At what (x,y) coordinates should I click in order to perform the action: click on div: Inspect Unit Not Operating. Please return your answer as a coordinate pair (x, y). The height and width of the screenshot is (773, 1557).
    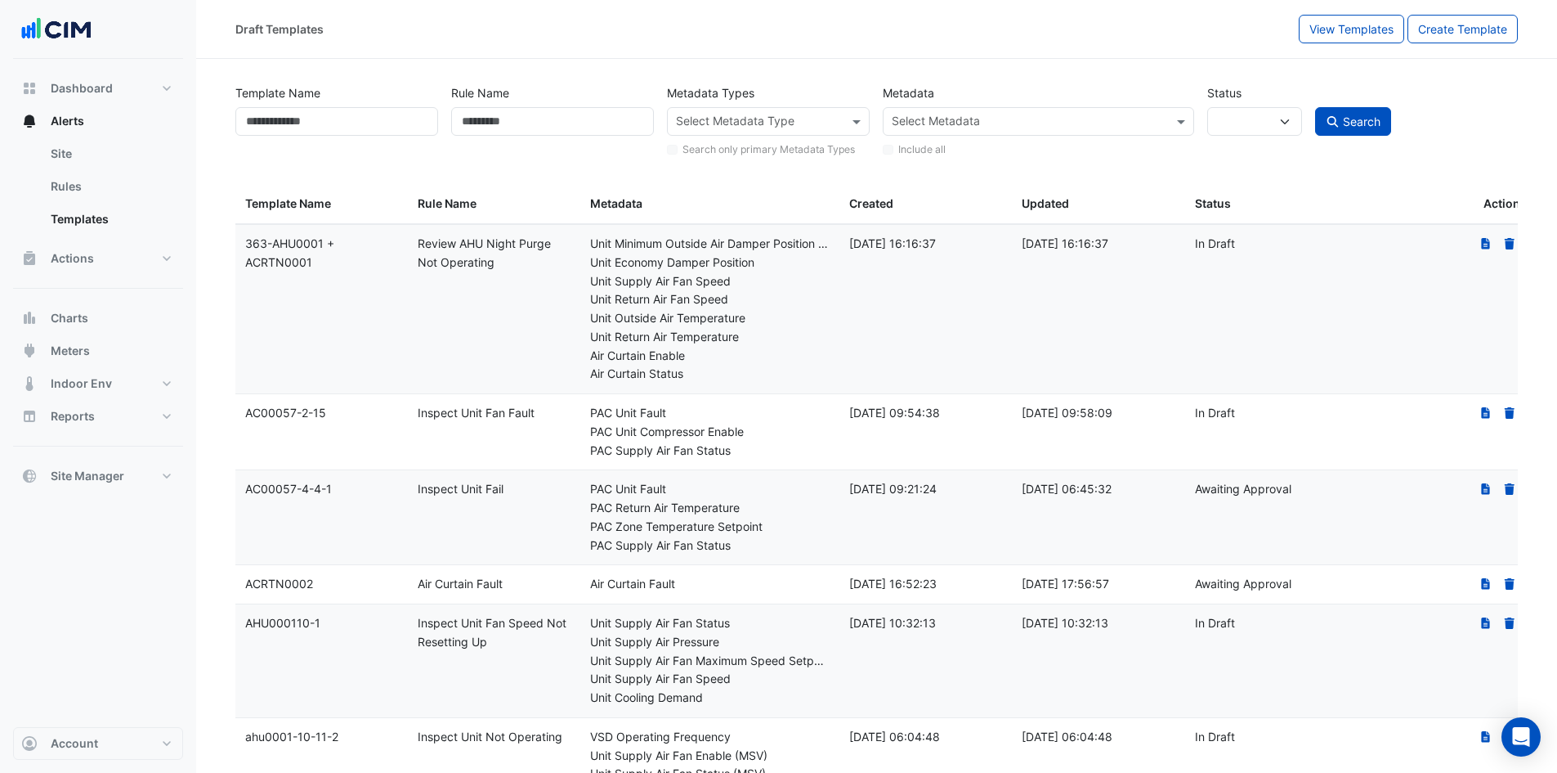
    Looking at the image, I should click on (494, 737).